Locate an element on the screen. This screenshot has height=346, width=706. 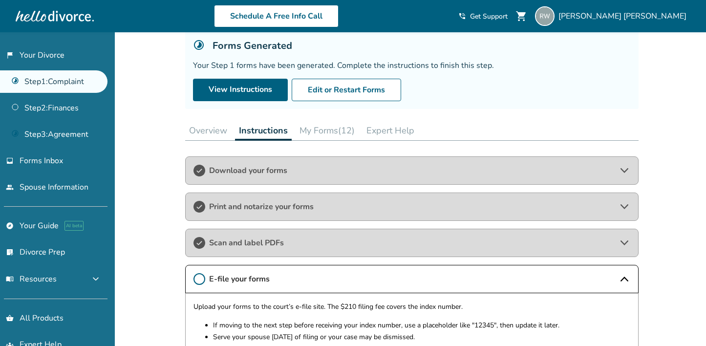
span: E-file your forms is located at coordinates (412, 279).